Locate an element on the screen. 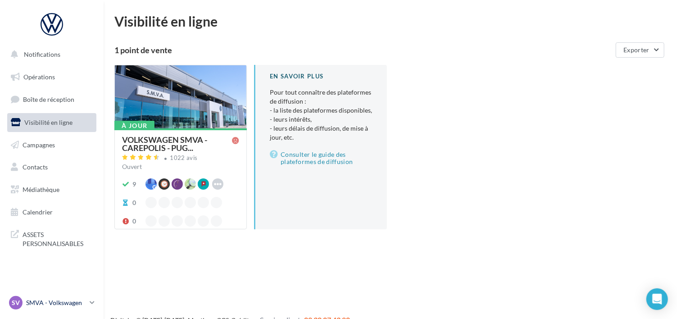 The image size is (677, 319). a: Campagnes is located at coordinates (52, 145).